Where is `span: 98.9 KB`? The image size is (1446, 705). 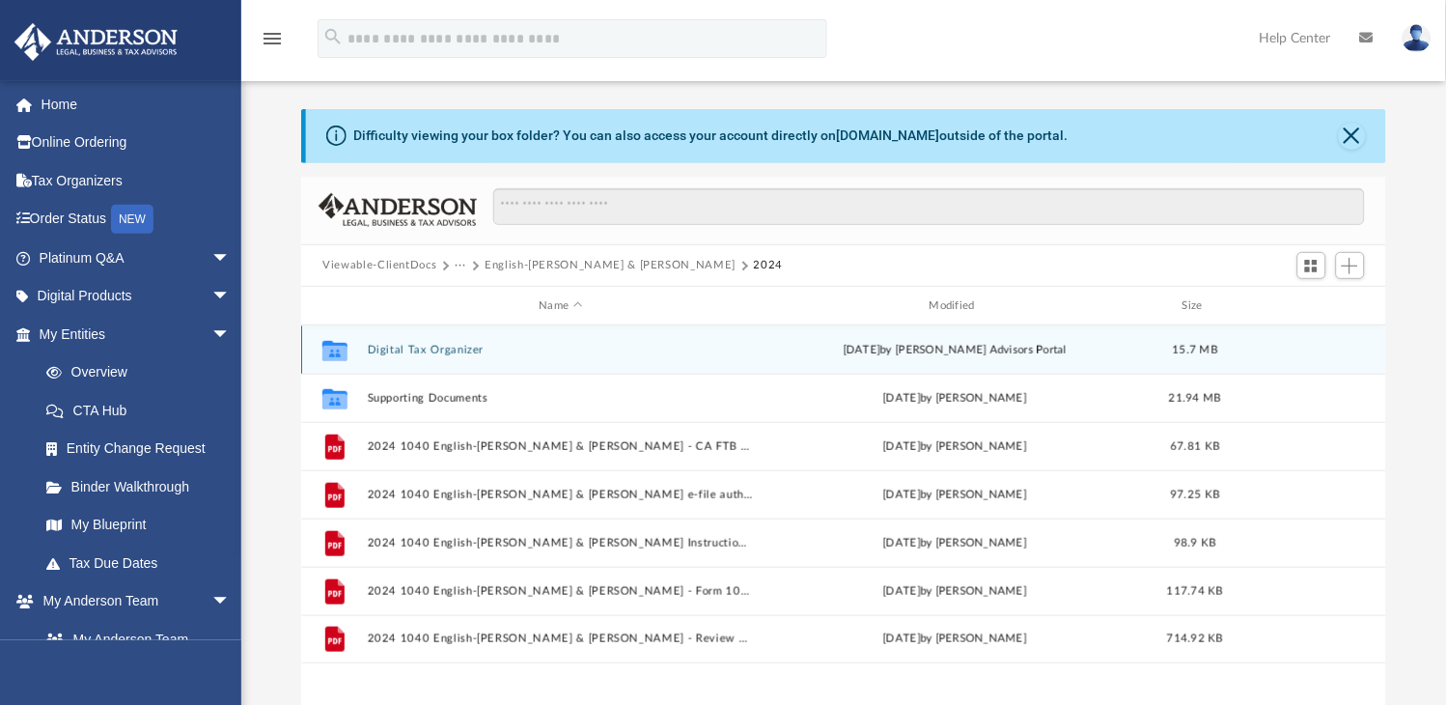
span: 98.9 KB is located at coordinates (1196, 543).